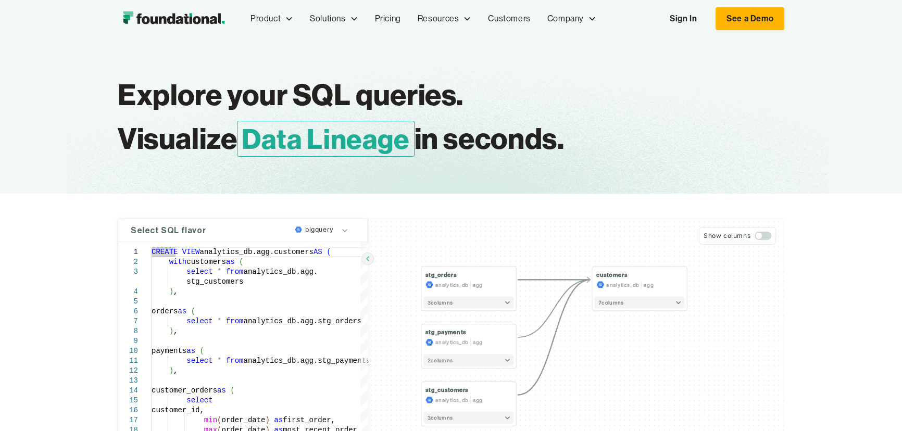 The width and height of the screenshot is (902, 431). Describe the element at coordinates (640, 280) in the screenshot. I see `button: customersanalytics_dbagg` at that location.